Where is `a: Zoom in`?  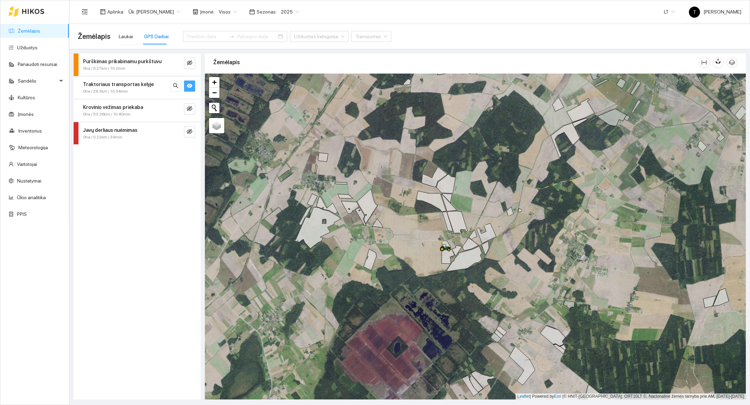 a: Zoom in is located at coordinates (214, 82).